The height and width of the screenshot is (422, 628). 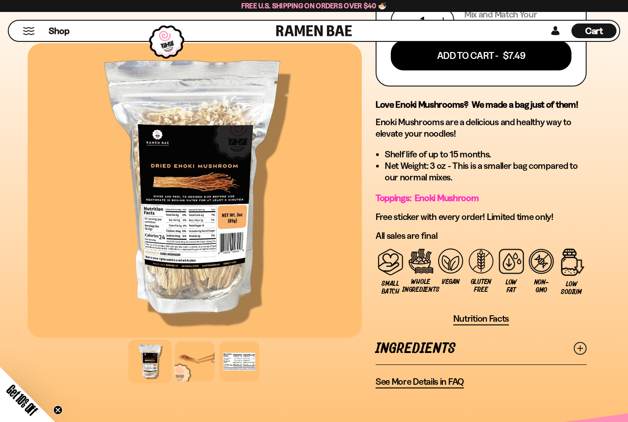 What do you see at coordinates (485, 154) in the screenshot?
I see `li: Shelf life of up to 15 months.` at bounding box center [485, 154].